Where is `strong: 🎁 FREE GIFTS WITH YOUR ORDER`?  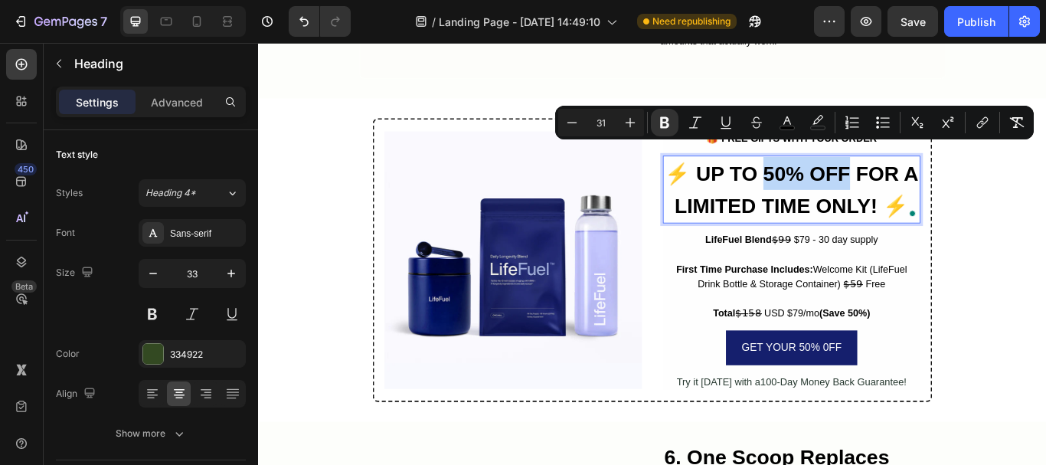
strong: 🎁 FREE GIFTS WITH YOUR ORDER is located at coordinates (622, 111).